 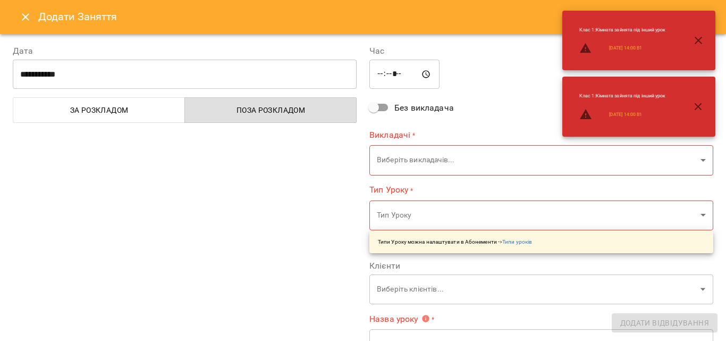 What do you see at coordinates (541, 215) in the screenshot?
I see `div: Тип Уроку` at bounding box center [541, 215].